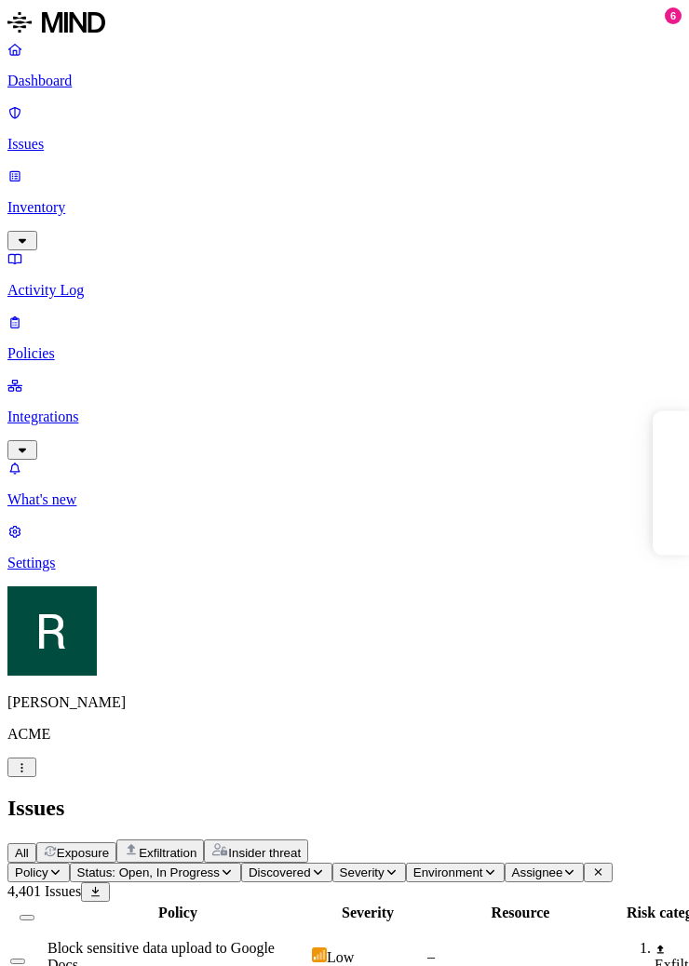 The image size is (689, 966). What do you see at coordinates (148, 872) in the screenshot?
I see `span: Status: Open, In Progress` at bounding box center [148, 872].